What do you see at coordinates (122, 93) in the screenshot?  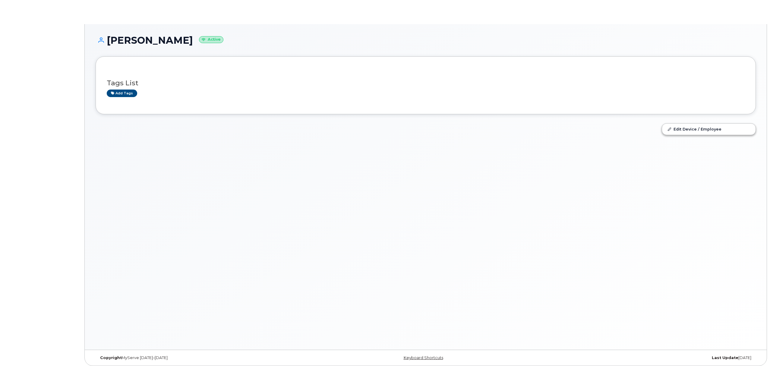 I see `a: Add tags` at bounding box center [122, 93].